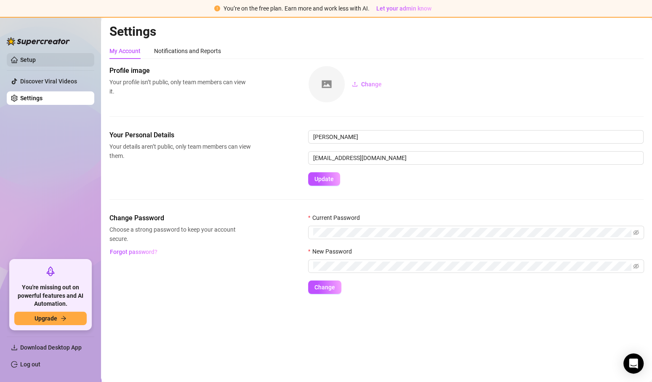 This screenshot has height=382, width=652. Describe the element at coordinates (125, 51) in the screenshot. I see `div: My Account` at that location.